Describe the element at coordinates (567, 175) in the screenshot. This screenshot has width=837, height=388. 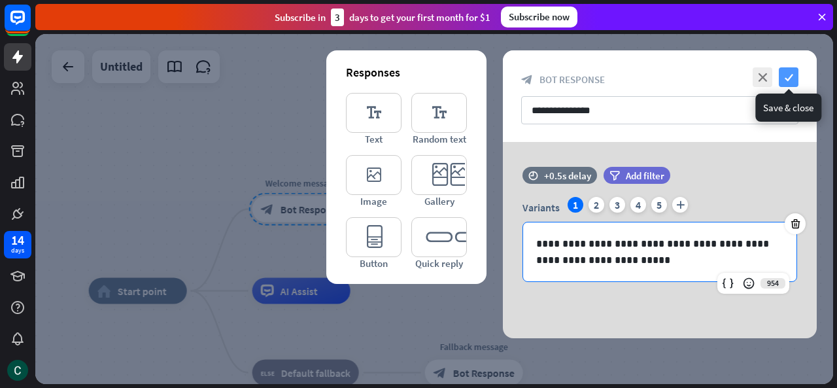
I see `div: +0.5s delay` at that location.